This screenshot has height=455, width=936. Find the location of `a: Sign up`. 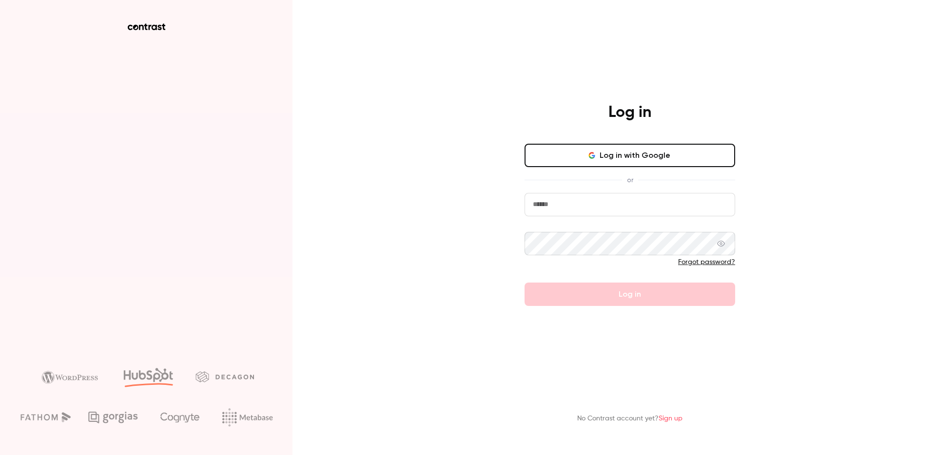

a: Sign up is located at coordinates (670, 419).